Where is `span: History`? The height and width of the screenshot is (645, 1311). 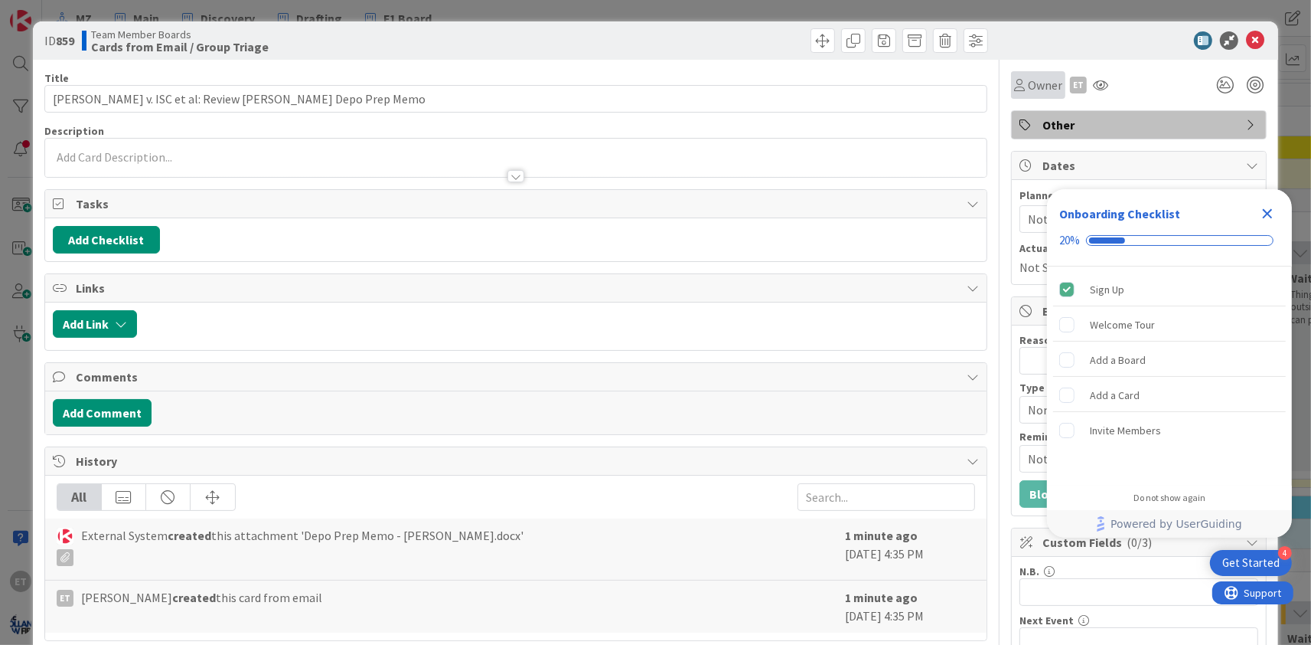
span: History is located at coordinates (517, 461).